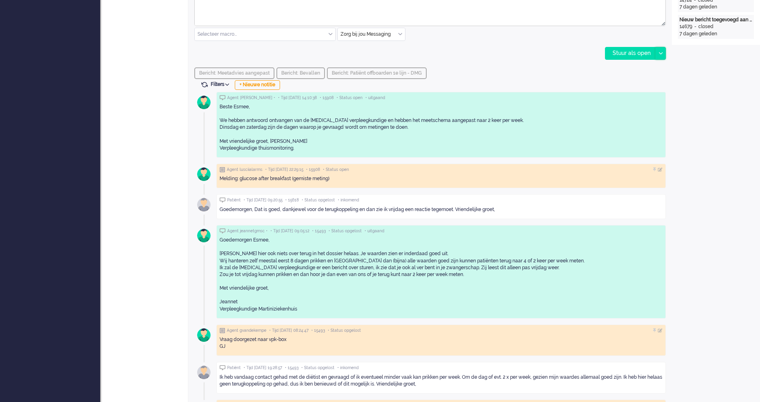 Image resolution: width=760 pixels, height=402 pixels. What do you see at coordinates (245, 170) in the screenshot?
I see `span: Agent lusciialarms` at bounding box center [245, 170].